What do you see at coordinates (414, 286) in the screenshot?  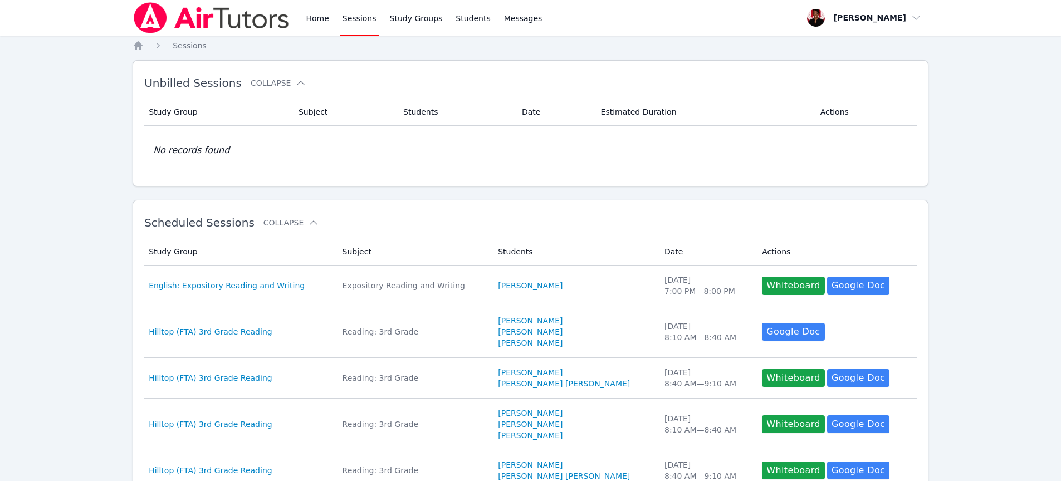 I see `div: Expository Reading and Writing` at bounding box center [414, 286].